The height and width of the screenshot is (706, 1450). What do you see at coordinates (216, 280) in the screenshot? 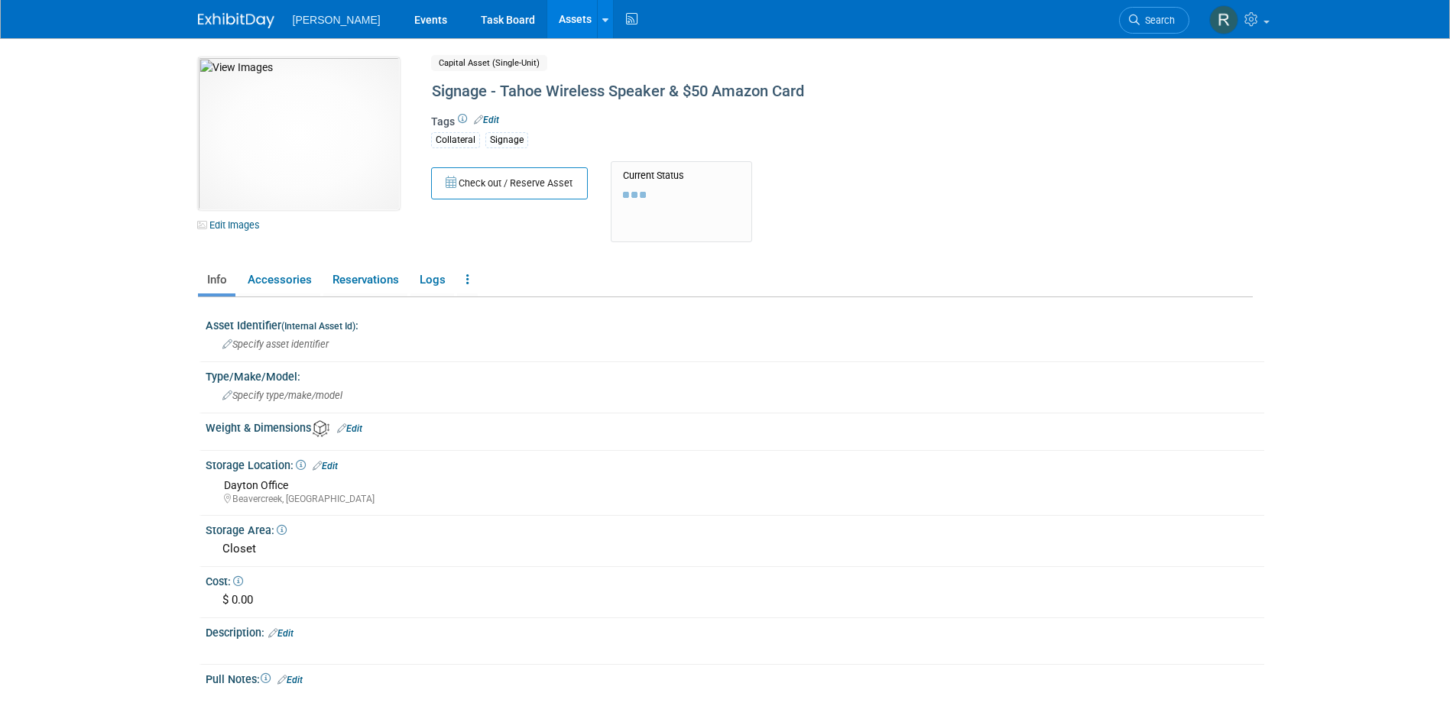
I see `a: Info` at bounding box center [216, 280].